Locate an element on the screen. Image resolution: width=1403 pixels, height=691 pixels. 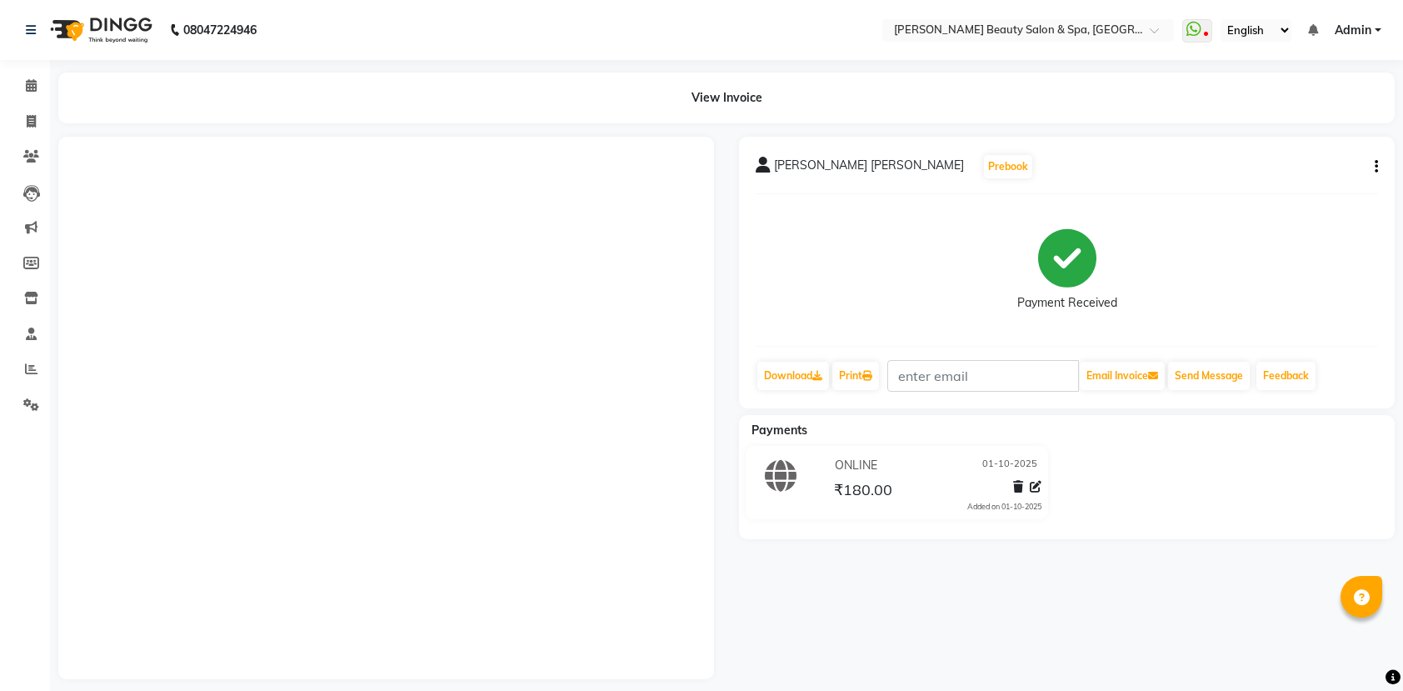
span: Payments is located at coordinates (779, 430).